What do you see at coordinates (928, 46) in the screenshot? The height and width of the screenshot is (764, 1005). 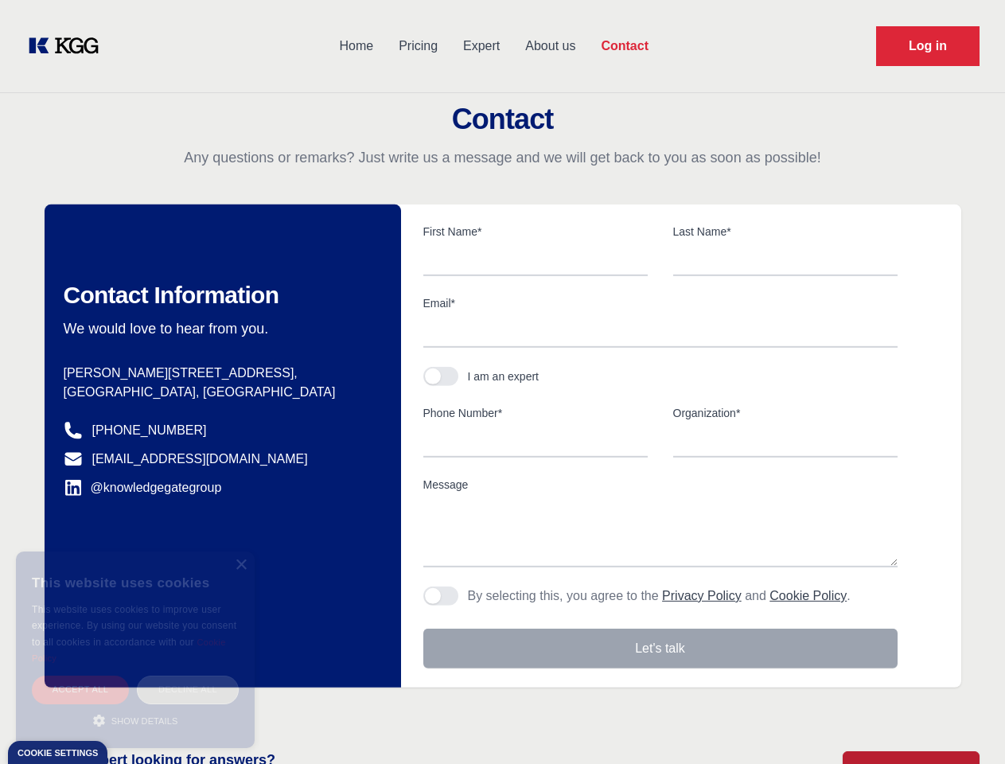 I see `a: Request Demo` at bounding box center [928, 46].